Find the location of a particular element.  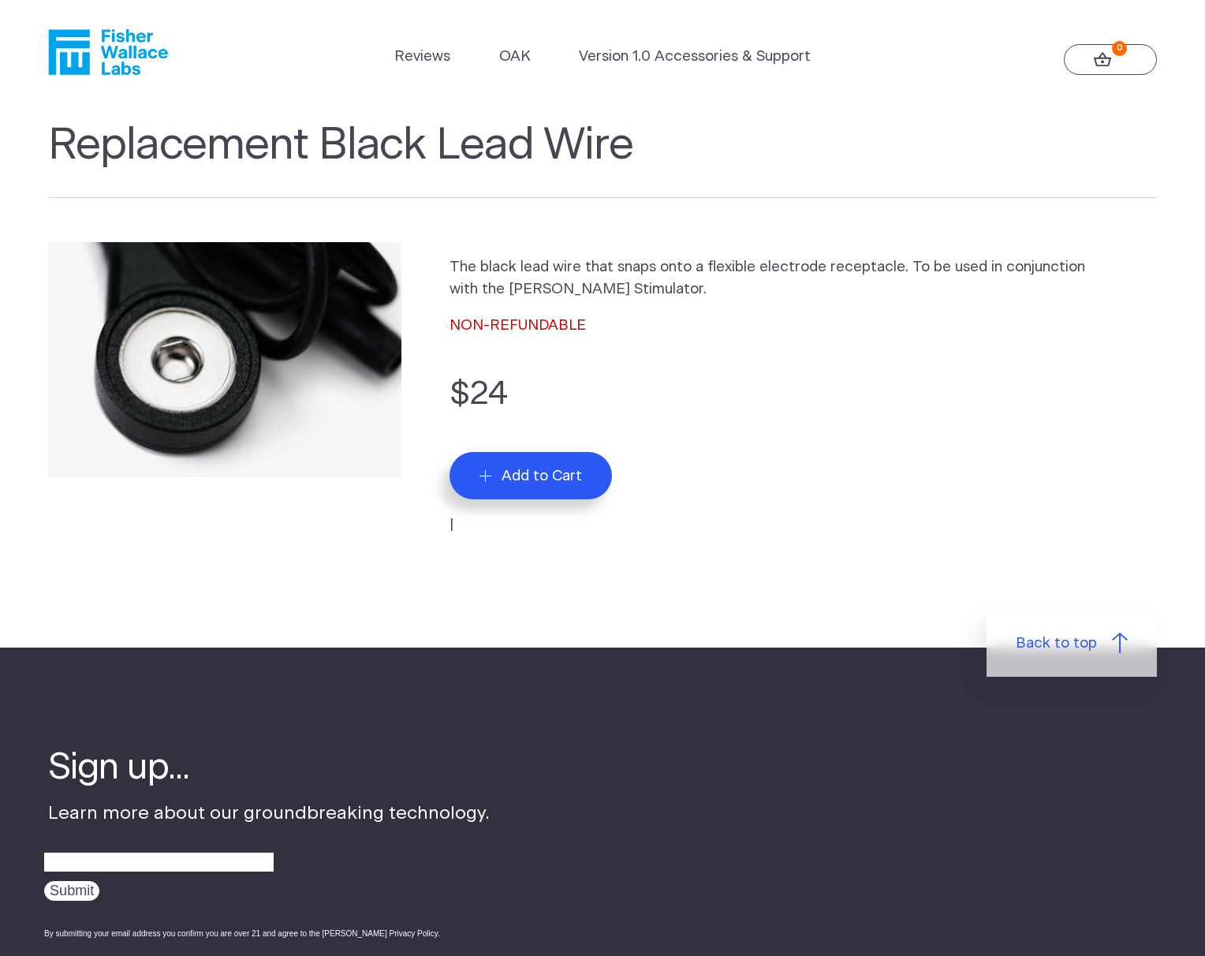

p: The black lead wire that snaps onto a flexible electrode receptacle. To be used in conjunction wi... is located at coordinates (771, 278).